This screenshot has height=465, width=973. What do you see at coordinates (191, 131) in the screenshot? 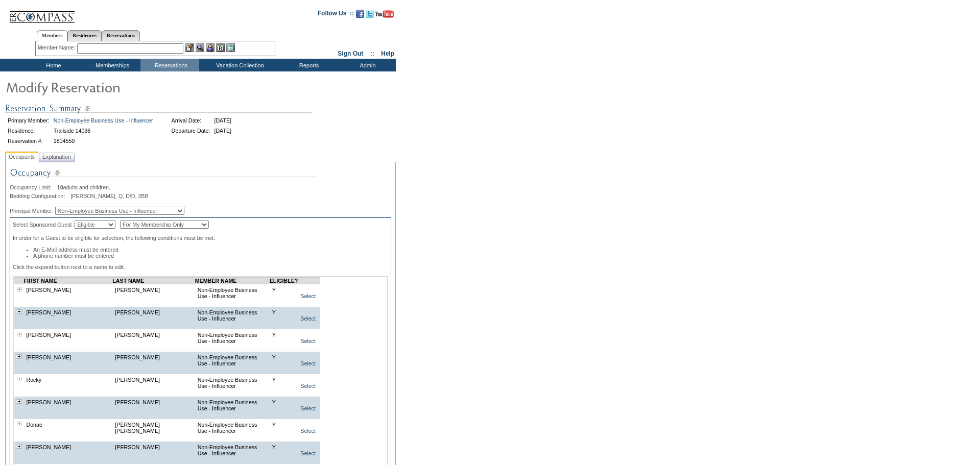
I see `td: Departure Date:` at bounding box center [191, 131].